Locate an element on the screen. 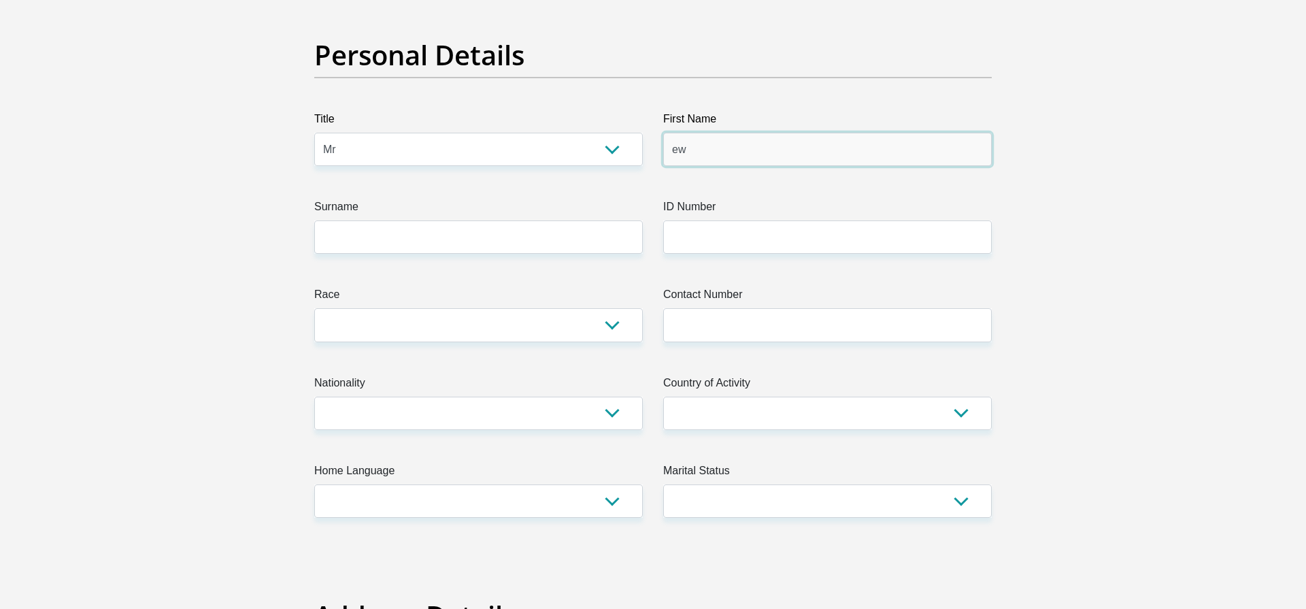  input: First Name is located at coordinates (827, 149).